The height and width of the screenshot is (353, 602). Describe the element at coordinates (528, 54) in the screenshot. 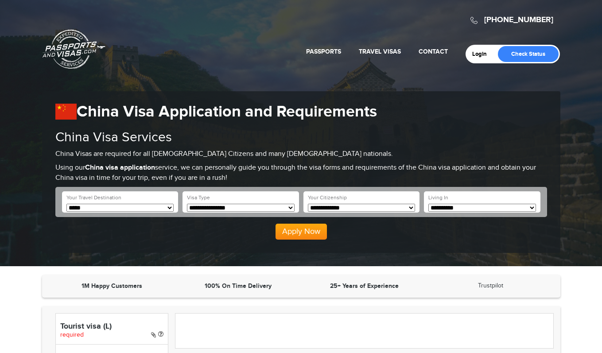

I see `a: Check Status` at that location.